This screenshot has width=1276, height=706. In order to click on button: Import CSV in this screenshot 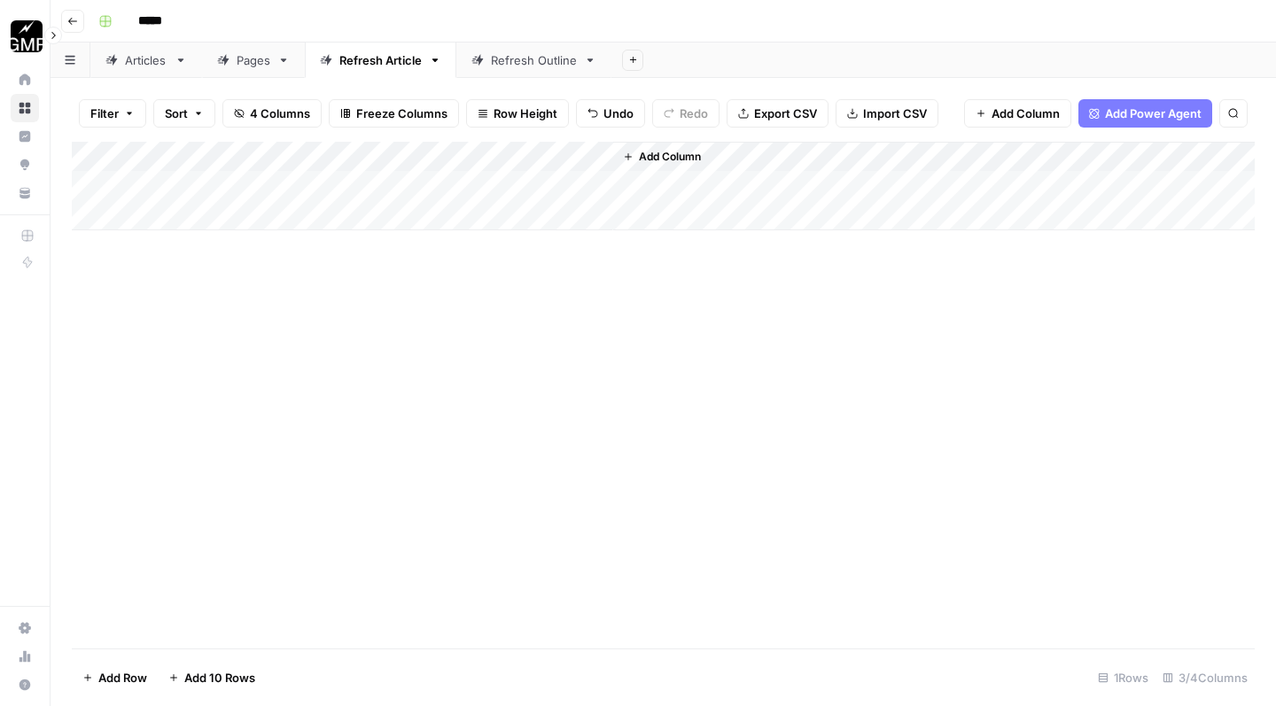, I will do `click(887, 113)`.